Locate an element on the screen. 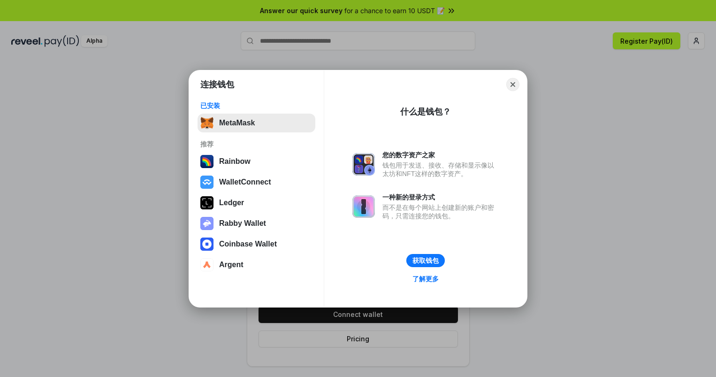 The height and width of the screenshot is (377, 716). div: Ledger is located at coordinates (231, 203).